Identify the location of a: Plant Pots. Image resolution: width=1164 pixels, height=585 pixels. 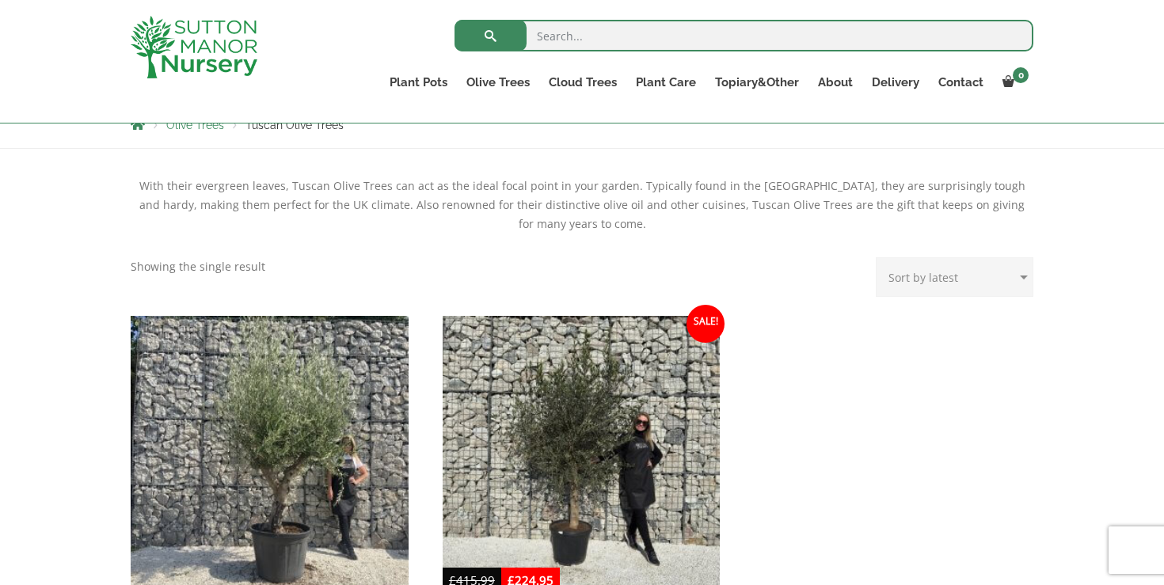
(418, 82).